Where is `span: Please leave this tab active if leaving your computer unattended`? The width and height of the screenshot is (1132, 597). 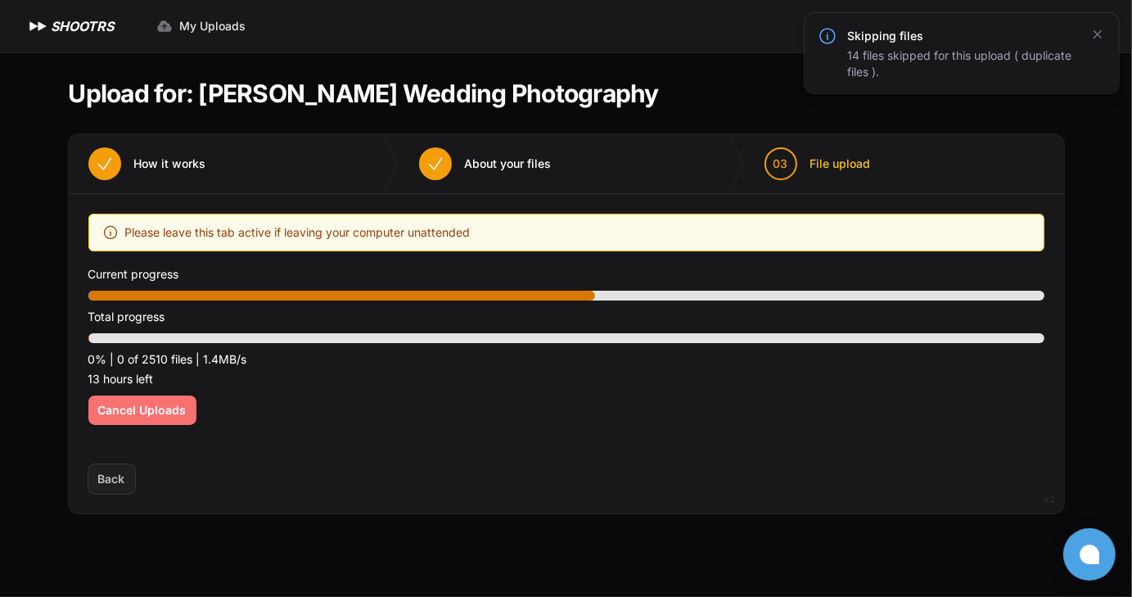
span: Please leave this tab active if leaving your computer unattended is located at coordinates (298, 233).